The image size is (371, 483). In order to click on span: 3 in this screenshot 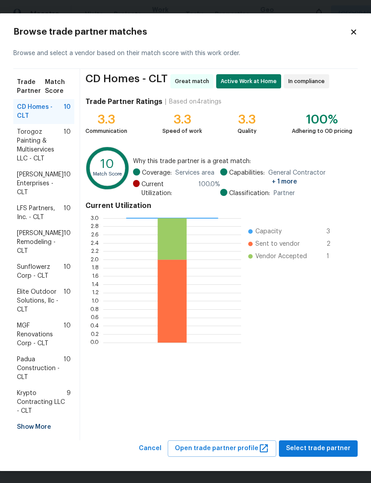, I will do `click(333, 232)`.